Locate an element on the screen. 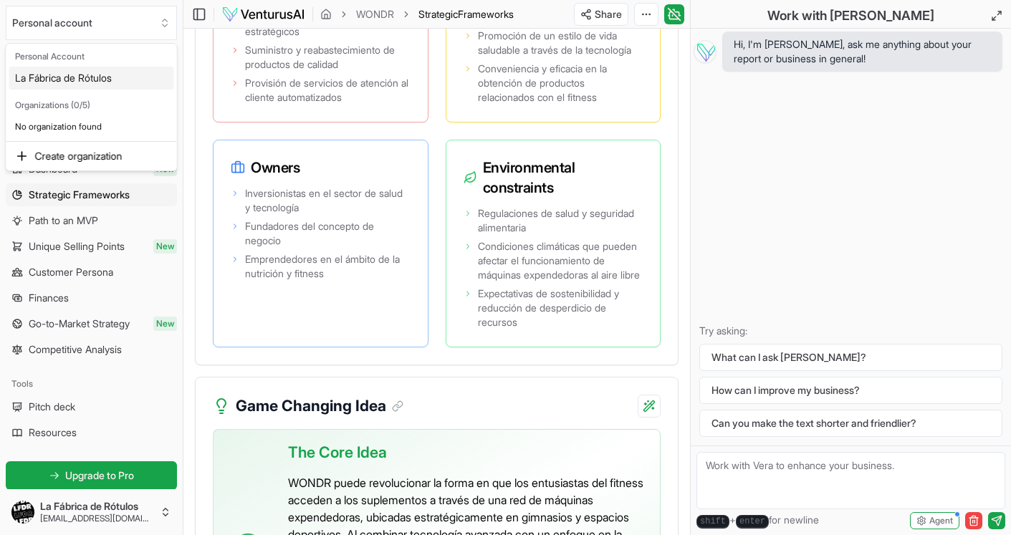 The width and height of the screenshot is (1011, 535). div: Create organization is located at coordinates (92, 156).